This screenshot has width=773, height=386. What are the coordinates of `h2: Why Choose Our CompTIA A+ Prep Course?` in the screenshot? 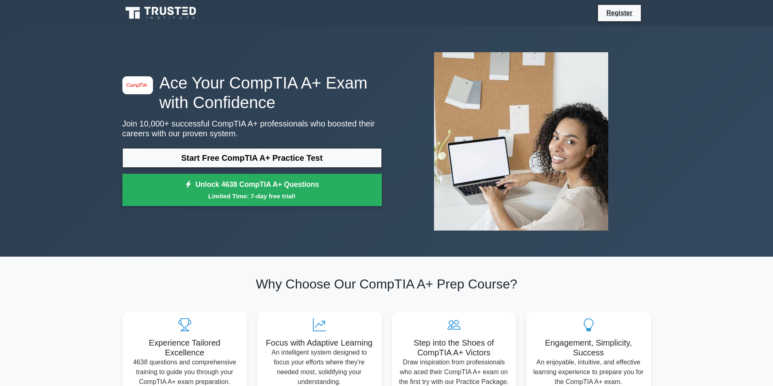 It's located at (387, 284).